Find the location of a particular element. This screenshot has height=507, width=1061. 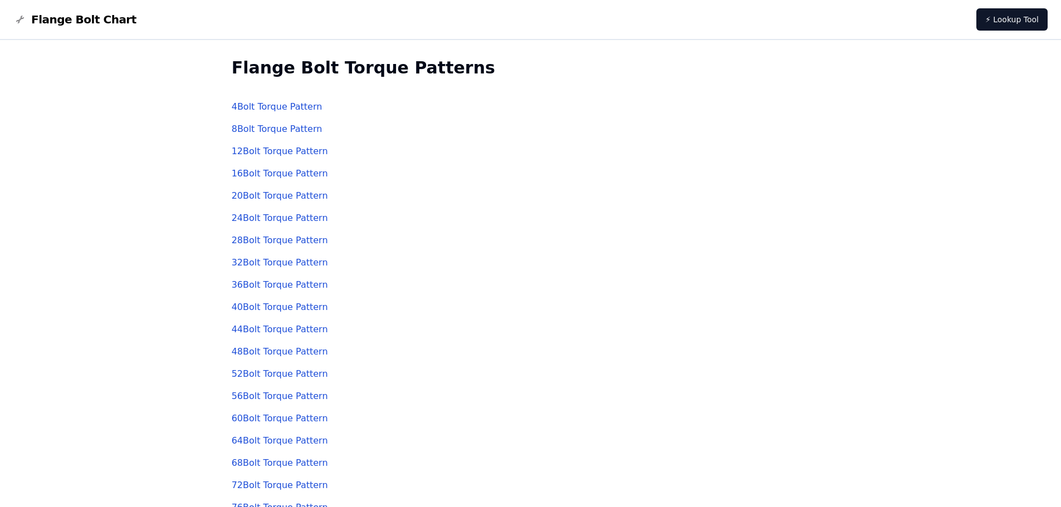

a: 28Bolt Torque Pattern is located at coordinates (280, 240).